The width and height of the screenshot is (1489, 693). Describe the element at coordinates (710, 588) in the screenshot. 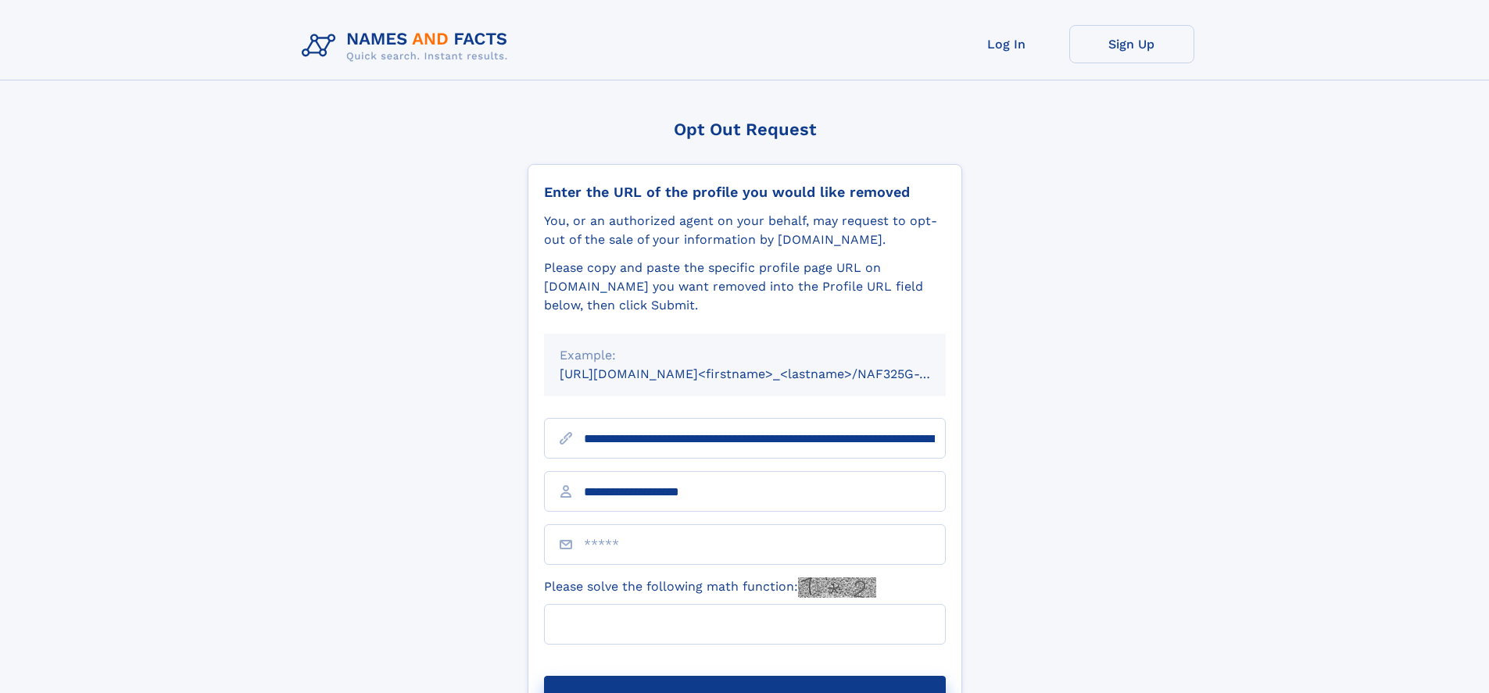

I see `label: Please solve the following math function:` at that location.